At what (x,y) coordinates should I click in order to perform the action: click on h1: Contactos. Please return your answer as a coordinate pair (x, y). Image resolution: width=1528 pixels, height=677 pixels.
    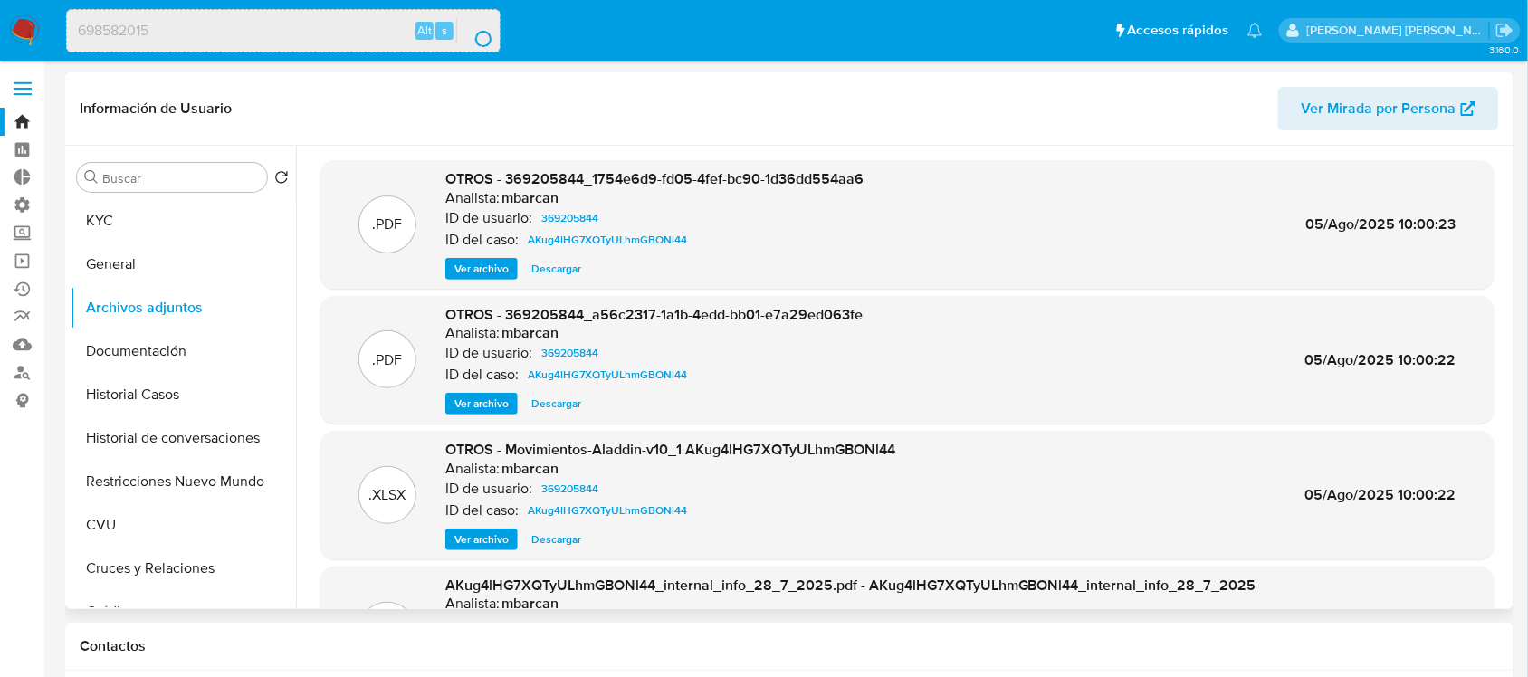
    Looking at the image, I should click on (789, 646).